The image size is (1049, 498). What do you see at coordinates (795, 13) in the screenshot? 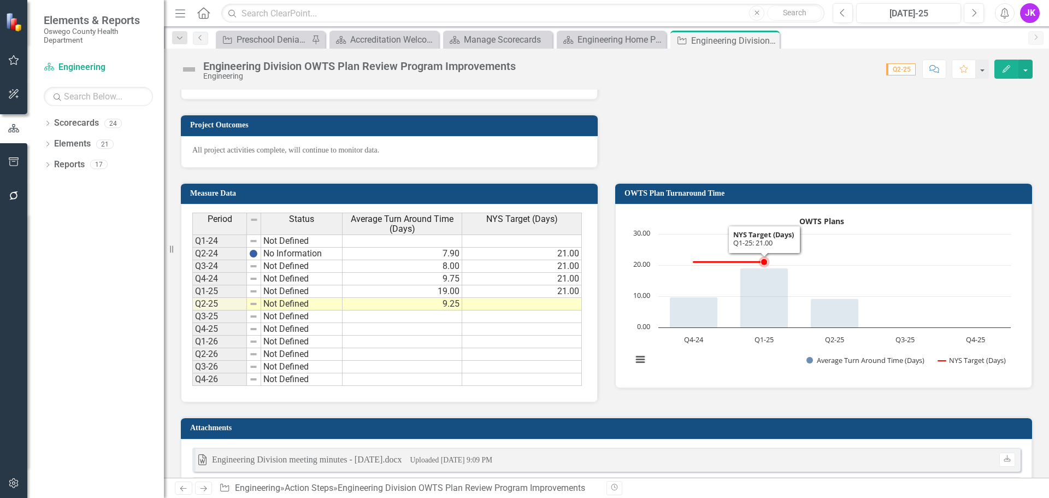
I see `span: Search` at bounding box center [795, 13].